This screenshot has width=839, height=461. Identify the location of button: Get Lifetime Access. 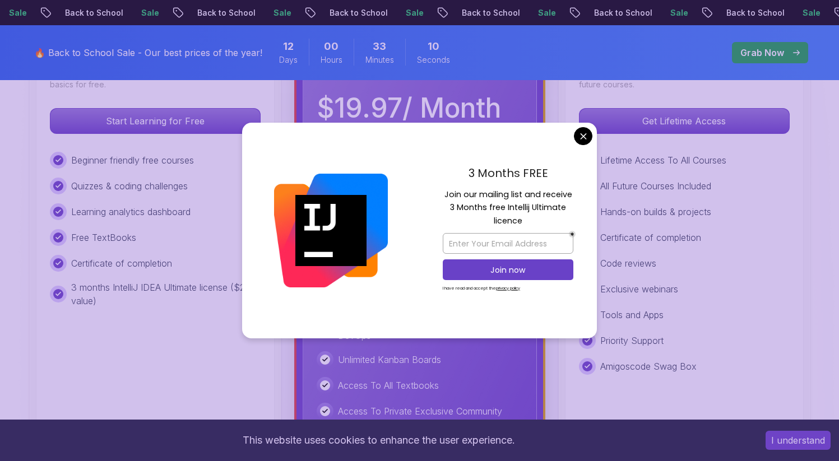
(684, 121).